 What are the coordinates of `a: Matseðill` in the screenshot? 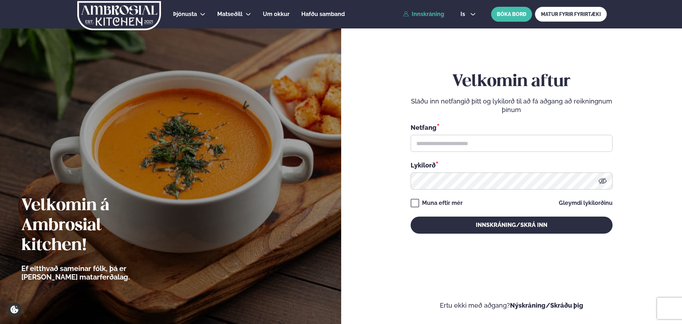 It's located at (230, 14).